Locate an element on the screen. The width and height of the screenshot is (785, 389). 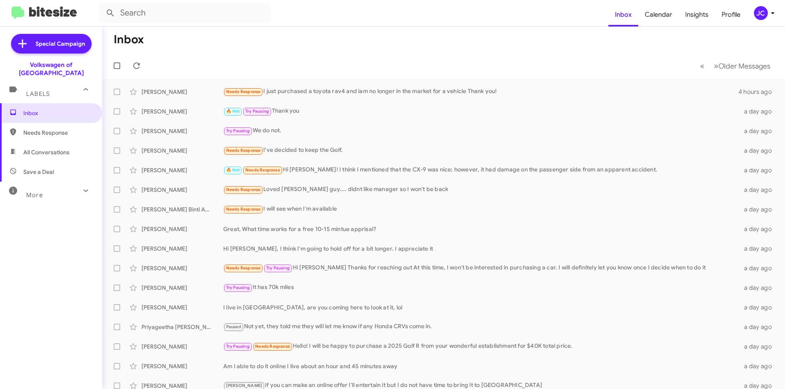
button: Previous is located at coordinates (702, 66).